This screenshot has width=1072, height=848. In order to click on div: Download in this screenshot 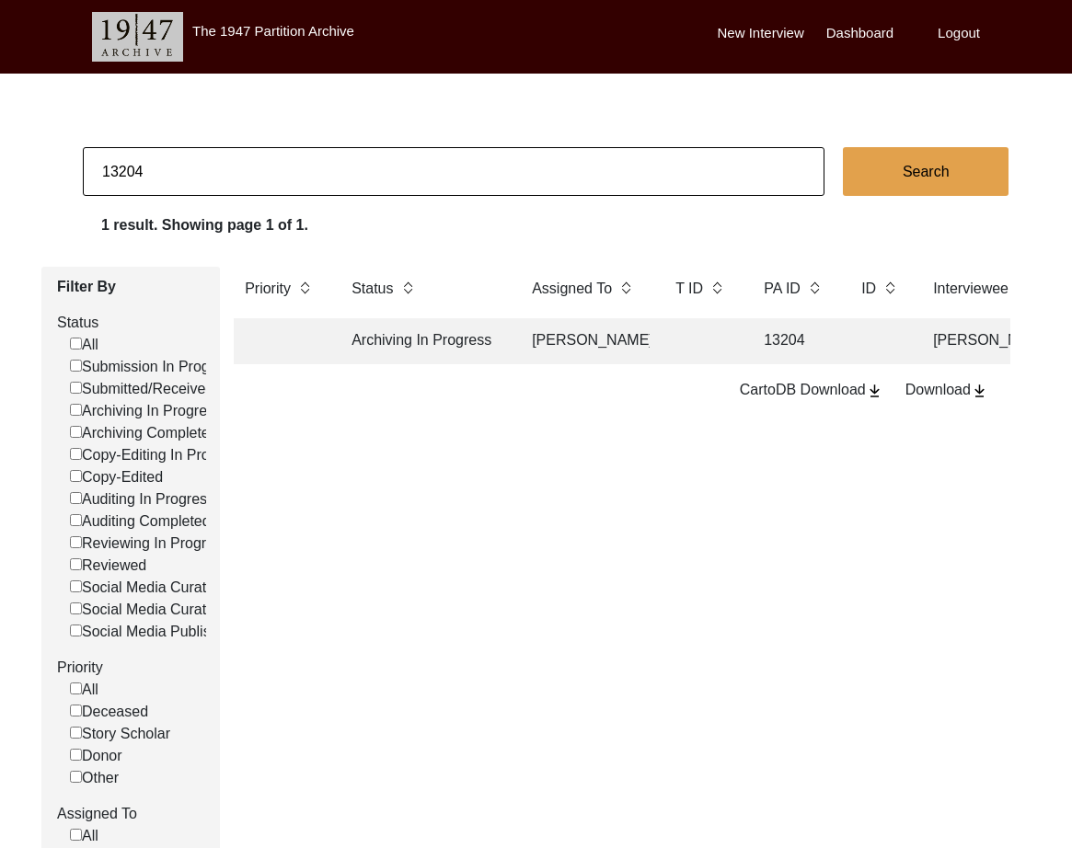, I will do `click(947, 390)`.